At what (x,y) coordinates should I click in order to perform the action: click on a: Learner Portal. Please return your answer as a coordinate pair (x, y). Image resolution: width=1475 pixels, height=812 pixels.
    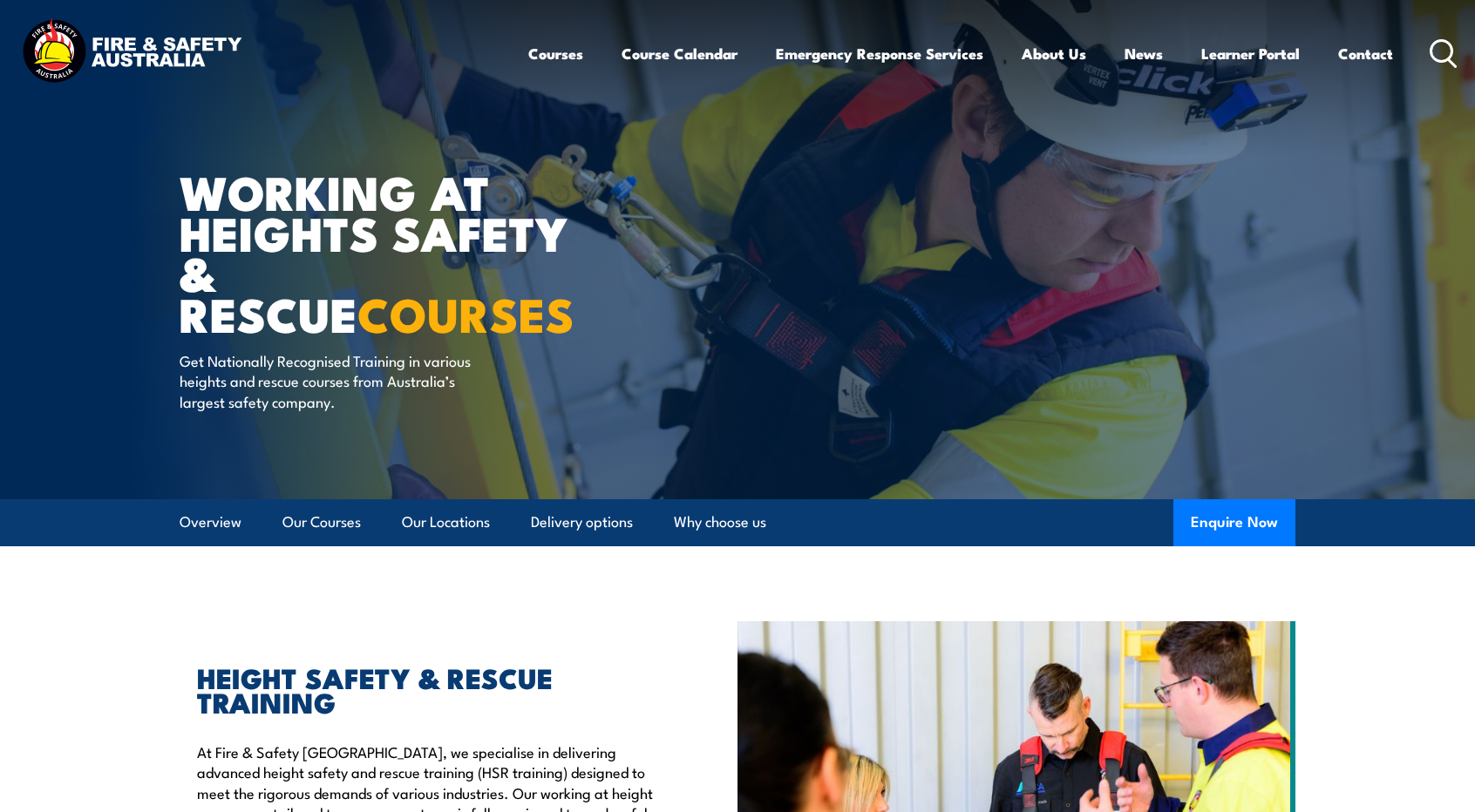
    Looking at the image, I should click on (1250, 53).